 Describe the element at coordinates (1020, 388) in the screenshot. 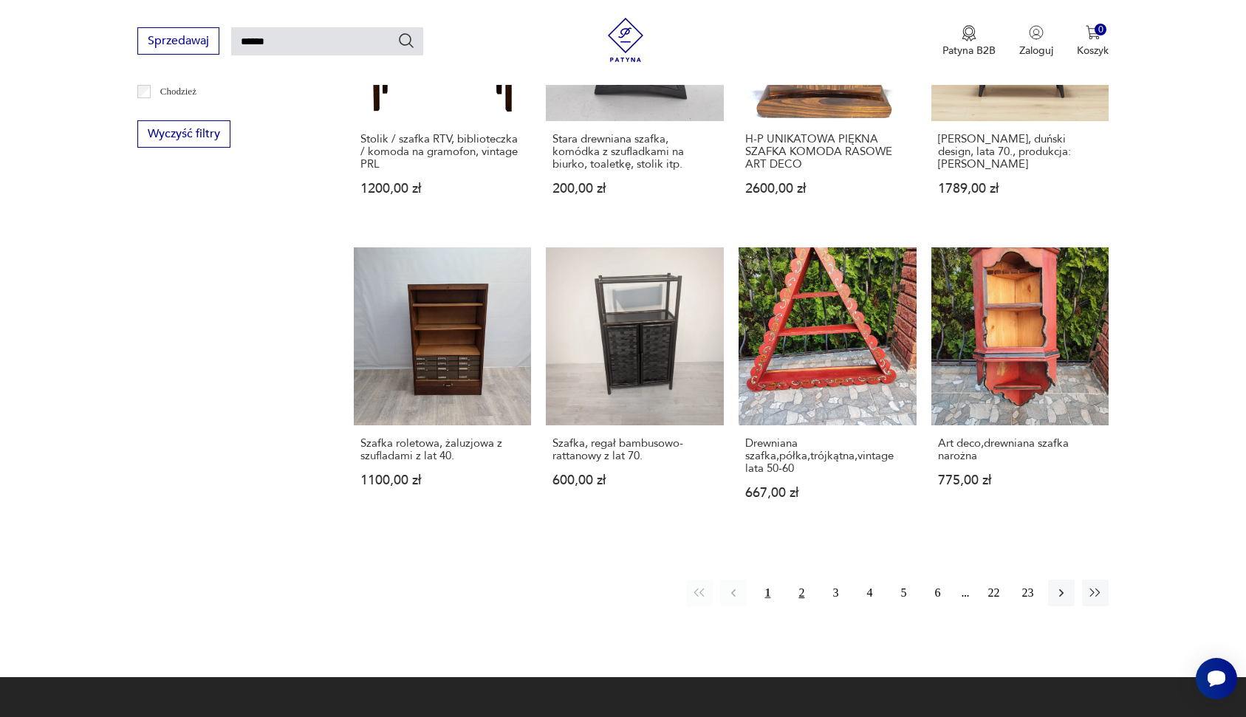

I see `a: Art deco,drewniana szafka narożnaArt deco,drewniana szafka narożna775,00 zł` at that location.